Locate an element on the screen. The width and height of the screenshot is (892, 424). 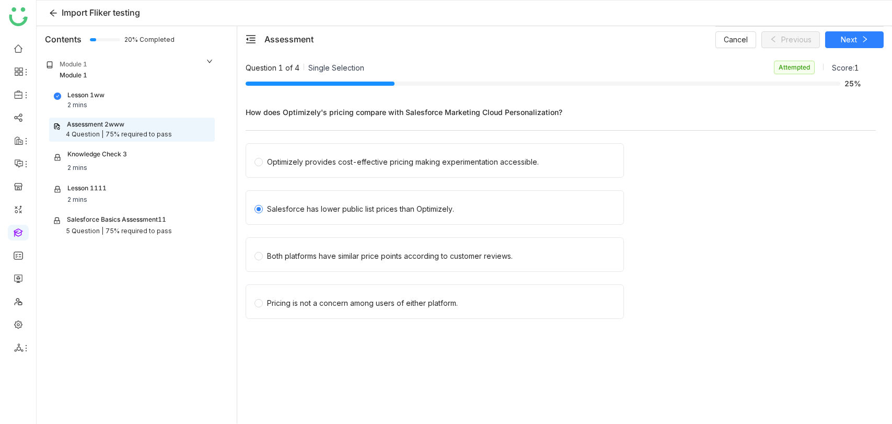
span: 25% is located at coordinates (851, 84).